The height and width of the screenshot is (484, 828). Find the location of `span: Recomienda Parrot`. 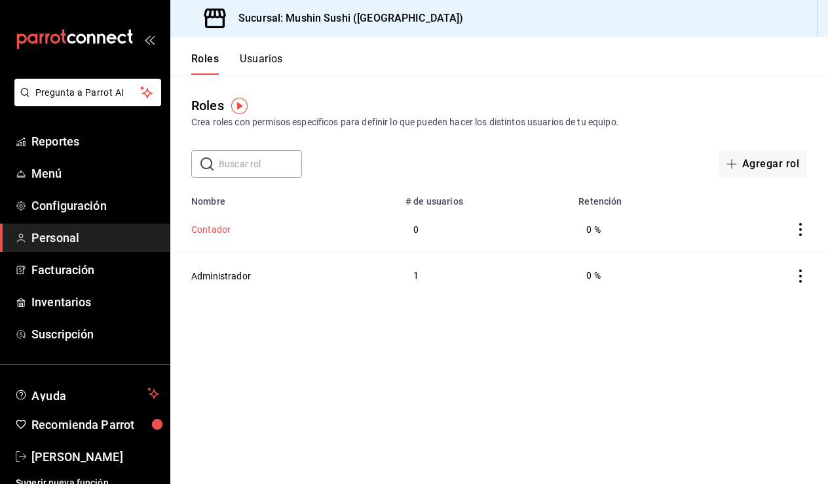

span: Recomienda Parrot is located at coordinates (95, 424).